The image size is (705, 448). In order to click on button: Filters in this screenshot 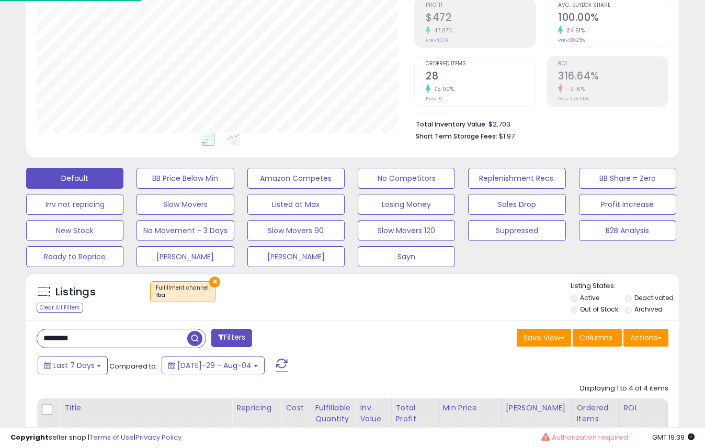, I will do `click(232, 338)`.